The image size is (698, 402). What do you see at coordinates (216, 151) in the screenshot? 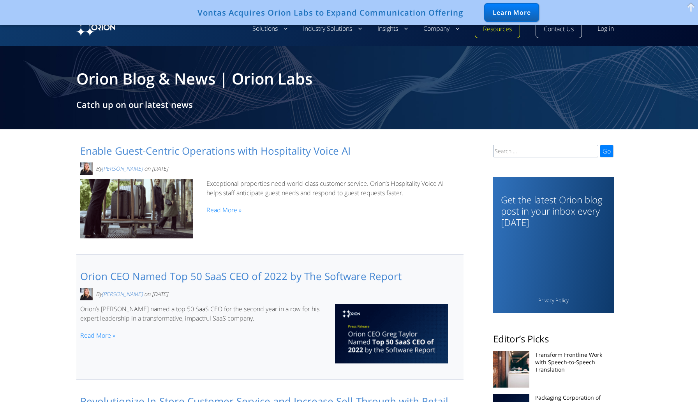
I see `a: Enable Guest-Centric Operations with Hospitality Voice AI` at bounding box center [216, 151].